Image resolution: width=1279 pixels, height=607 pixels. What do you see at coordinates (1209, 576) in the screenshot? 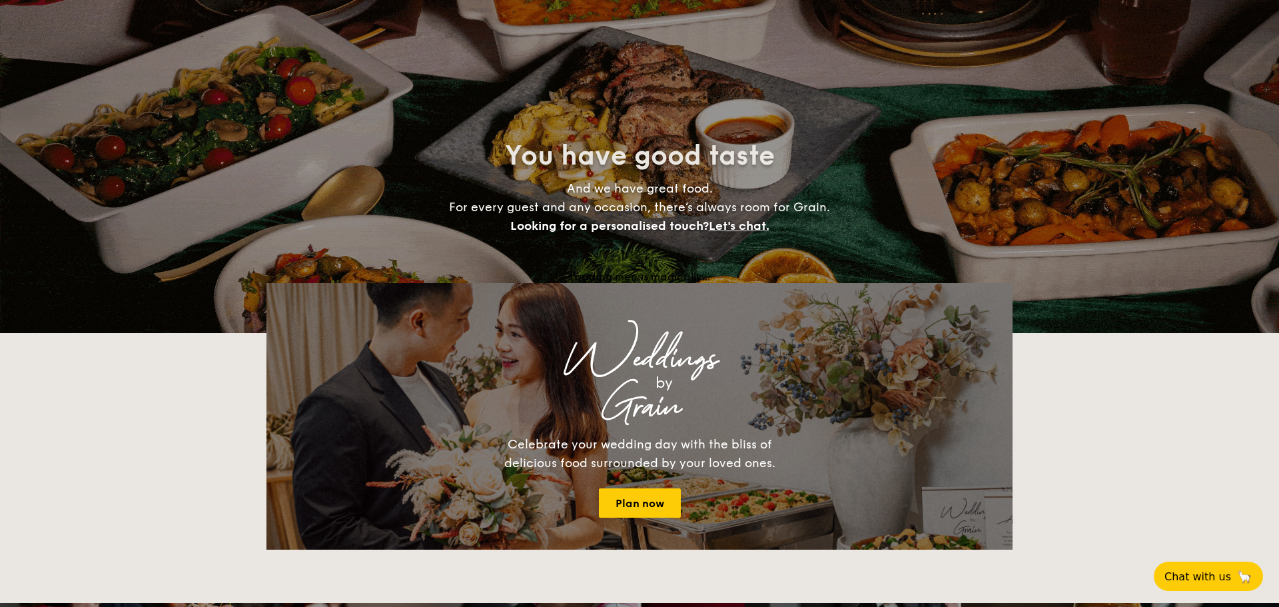
I see `button: Chat with us🦙` at bounding box center [1209, 576].